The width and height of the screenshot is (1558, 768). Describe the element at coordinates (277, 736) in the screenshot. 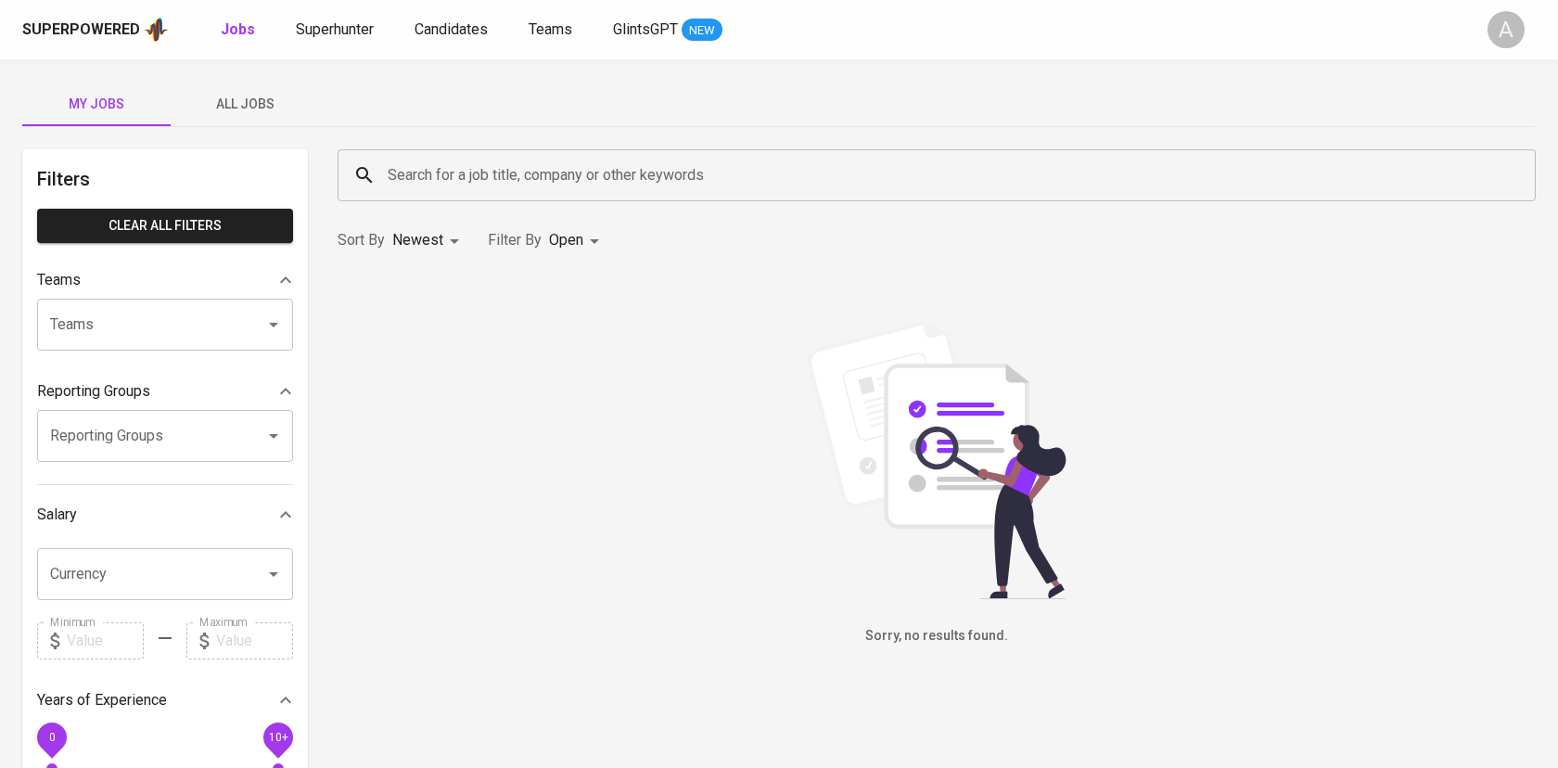

I see `span: 10+` at that location.